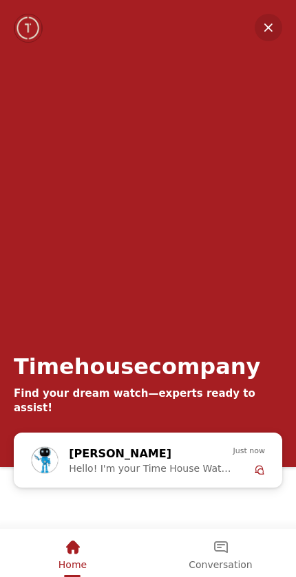  I want to click on em: Minimize, so click(268, 27).